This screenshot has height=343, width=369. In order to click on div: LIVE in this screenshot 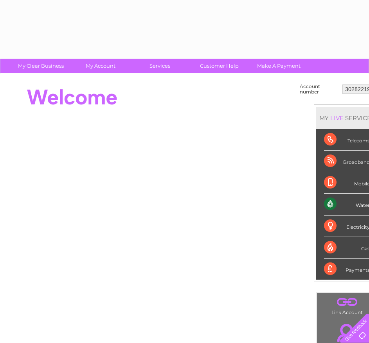, I will do `click(337, 118)`.